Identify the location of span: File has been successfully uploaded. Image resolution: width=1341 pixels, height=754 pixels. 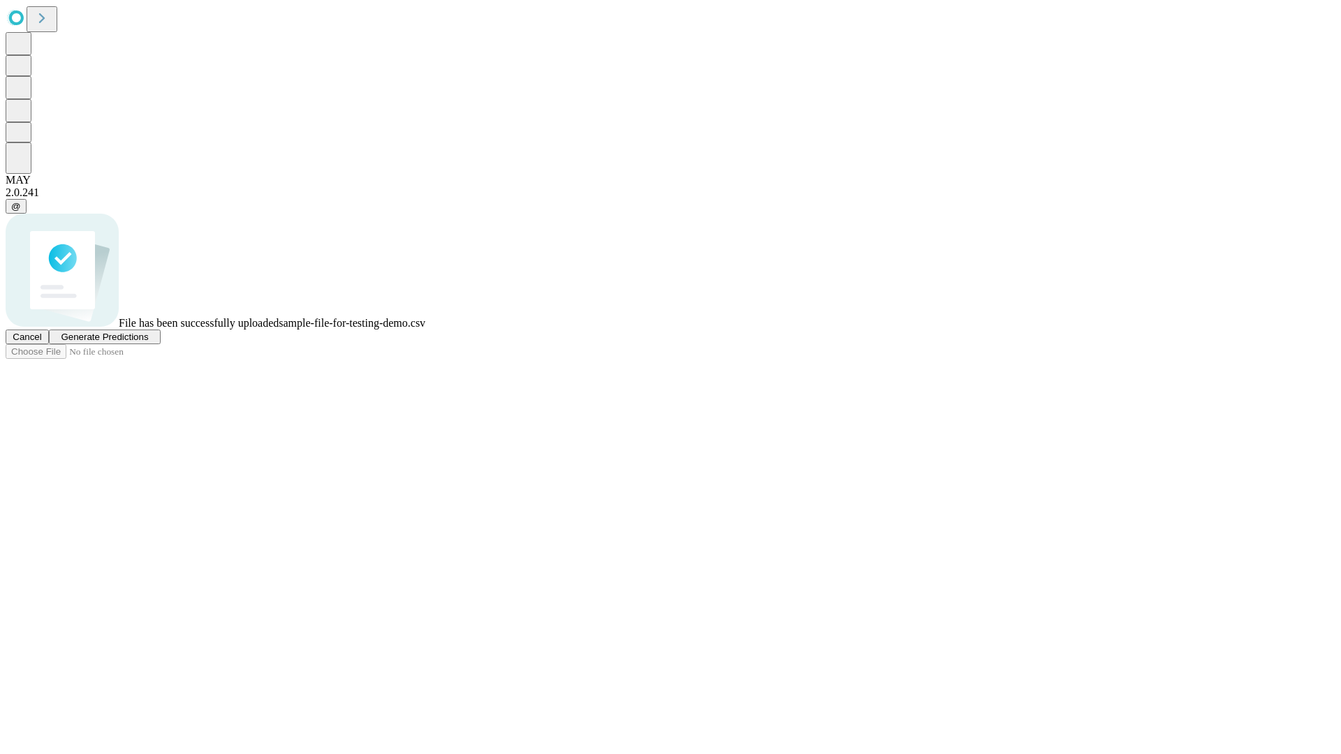
(198, 323).